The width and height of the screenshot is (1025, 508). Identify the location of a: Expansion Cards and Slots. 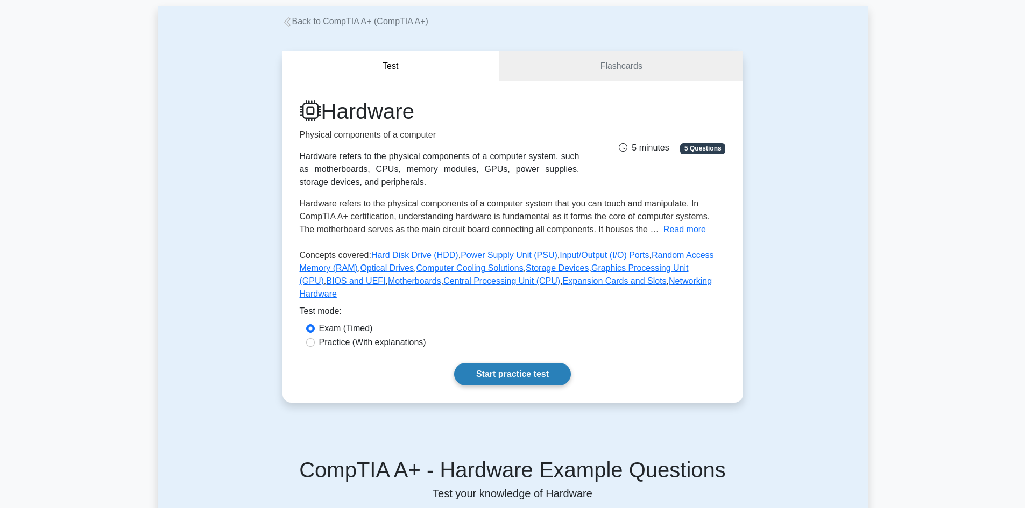
(614, 281).